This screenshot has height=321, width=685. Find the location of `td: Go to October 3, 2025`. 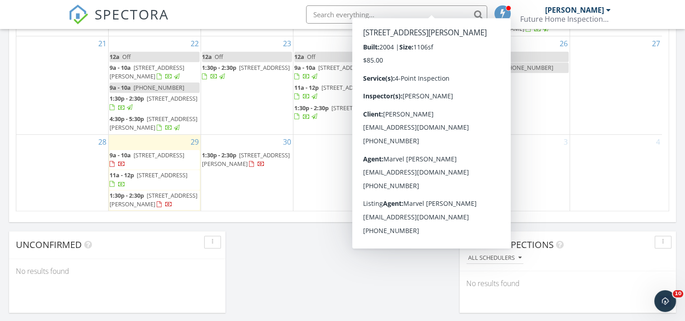

td: Go to October 3, 2025 is located at coordinates (524, 173).